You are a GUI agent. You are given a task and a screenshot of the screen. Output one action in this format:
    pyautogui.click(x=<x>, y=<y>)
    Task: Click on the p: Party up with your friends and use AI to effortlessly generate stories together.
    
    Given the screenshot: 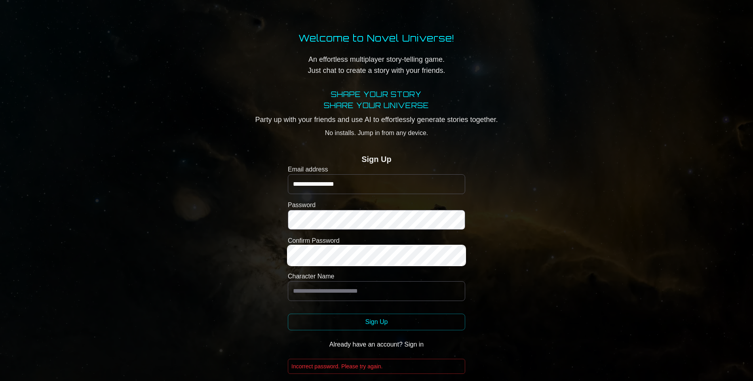 What is the action you would take?
    pyautogui.click(x=376, y=120)
    